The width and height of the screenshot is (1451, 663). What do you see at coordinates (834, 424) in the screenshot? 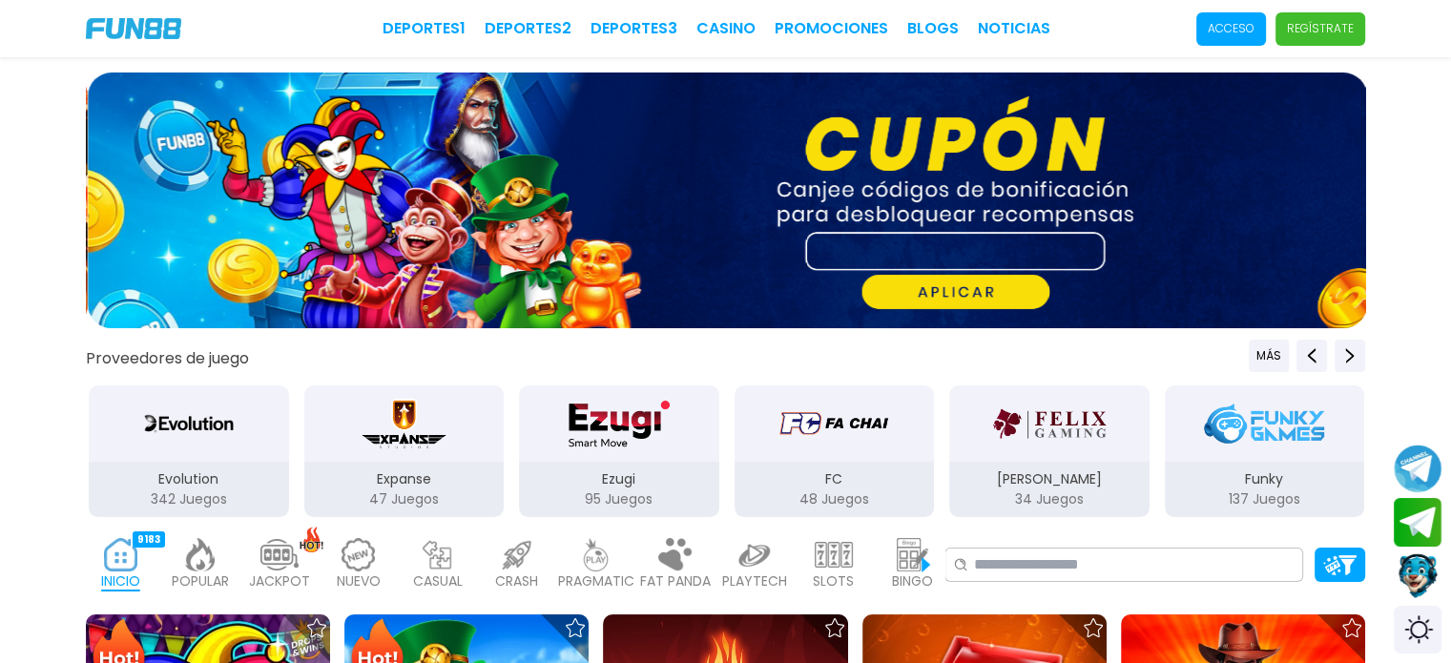
I see `img: FC` at bounding box center [834, 424].